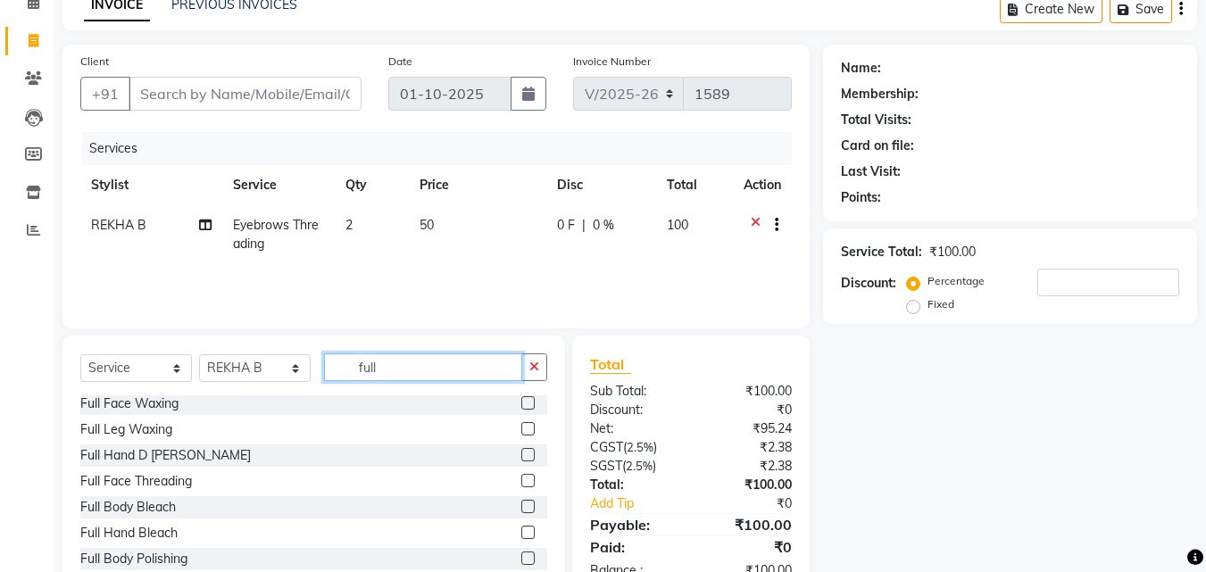 The image size is (1206, 572). I want to click on div: Paid:, so click(634, 547).